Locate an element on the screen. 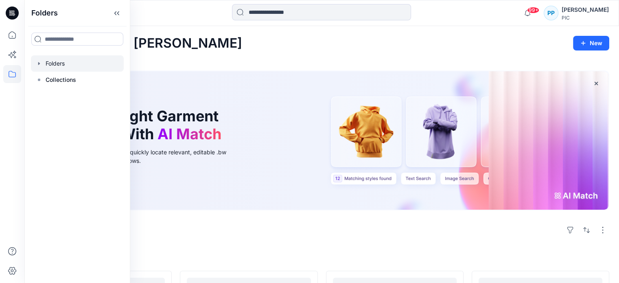 This screenshot has width=619, height=283. p: Collections is located at coordinates (61, 80).